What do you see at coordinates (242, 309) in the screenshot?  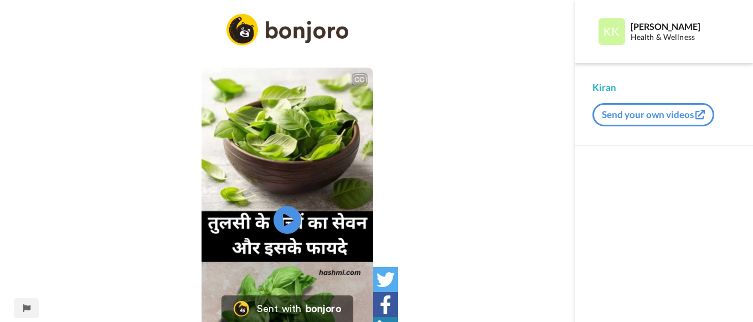 I see `img: Bonjoro Logo` at bounding box center [242, 309].